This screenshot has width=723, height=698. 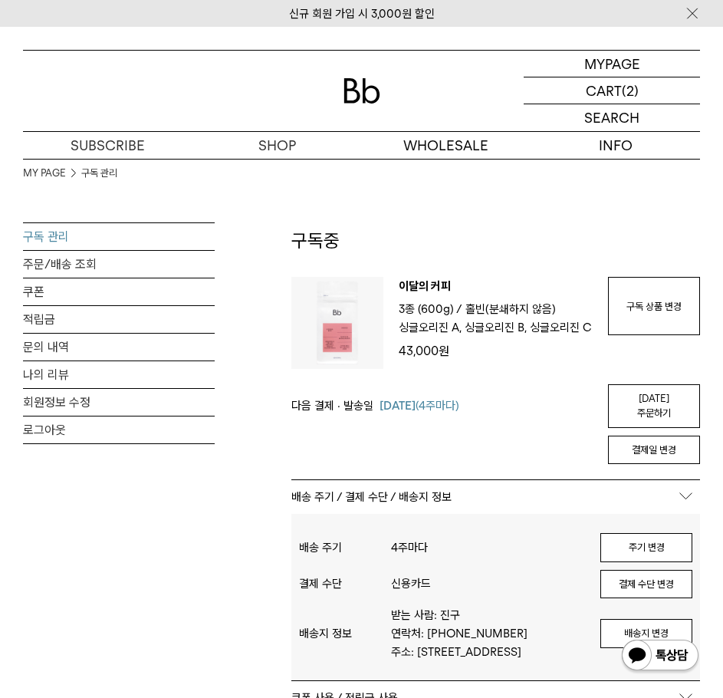 What do you see at coordinates (646, 547) in the screenshot?
I see `button: 주기 변경` at bounding box center [646, 547].